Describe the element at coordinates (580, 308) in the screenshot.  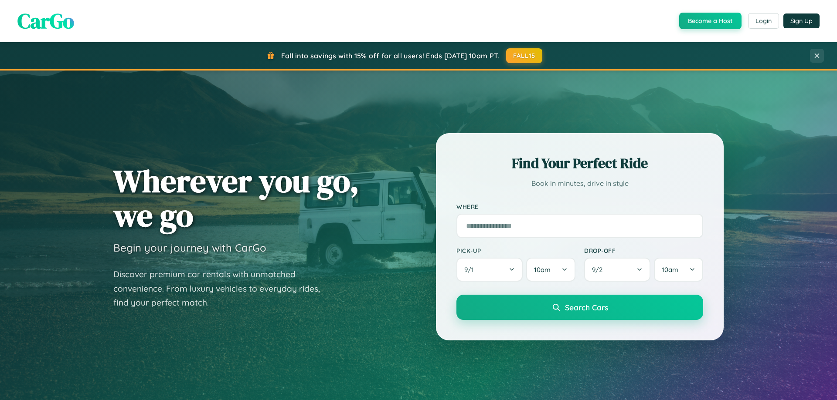
I see `button: Search Cars` at that location.